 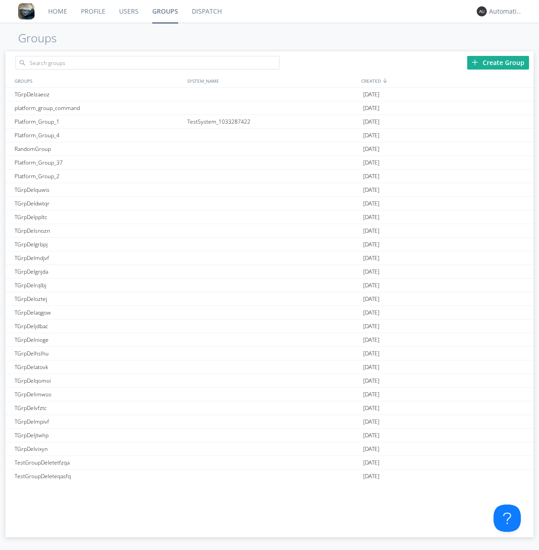 I want to click on div: Platform_Group_2, so click(x=99, y=176).